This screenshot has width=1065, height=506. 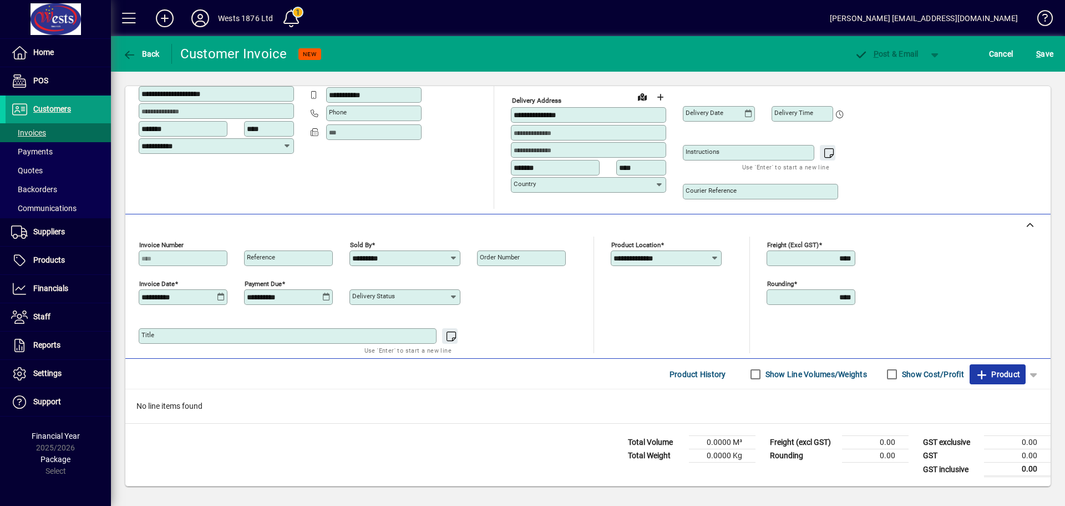 I want to click on mat-label: Delivery date, so click(x=705, y=113).